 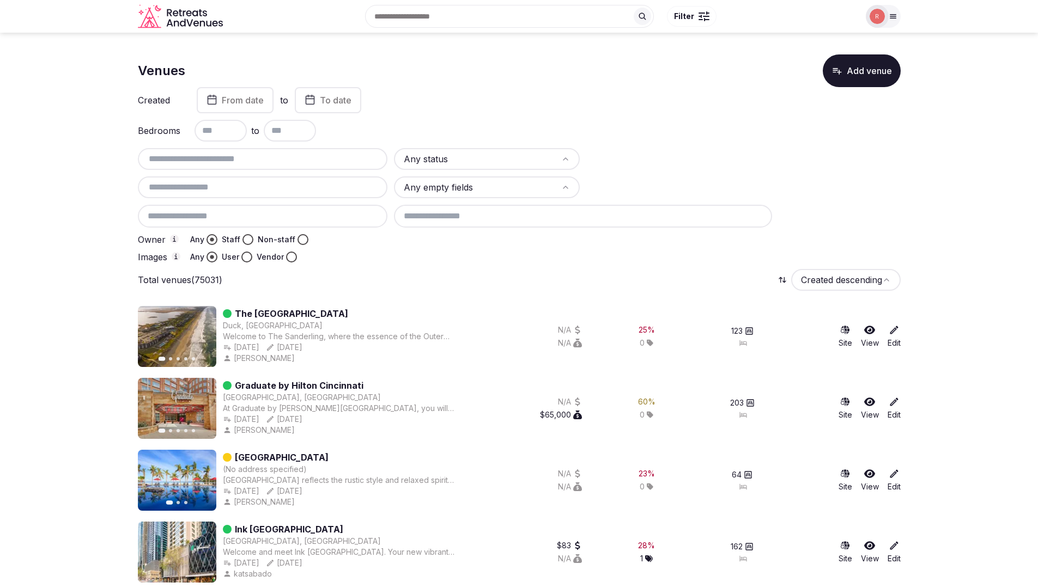 I want to click on button: $83, so click(x=569, y=546).